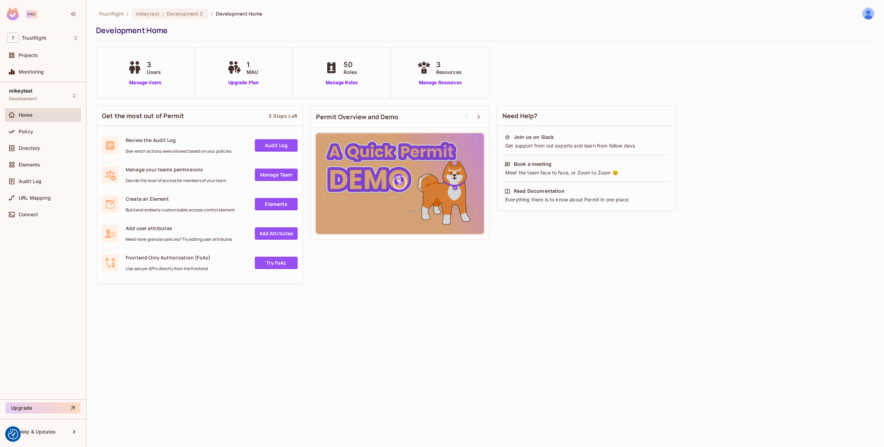 Image resolution: width=884 pixels, height=447 pixels. I want to click on img: Revisit consent button, so click(13, 434).